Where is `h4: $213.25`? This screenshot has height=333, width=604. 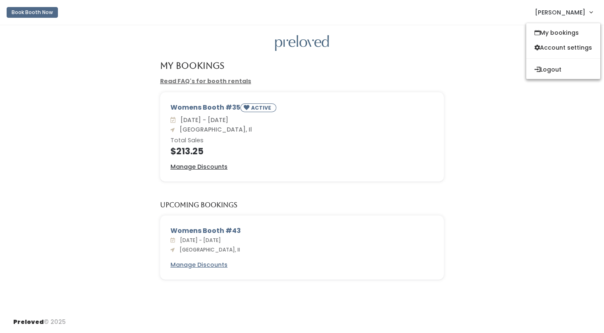
h4: $213.25 is located at coordinates (302, 151).